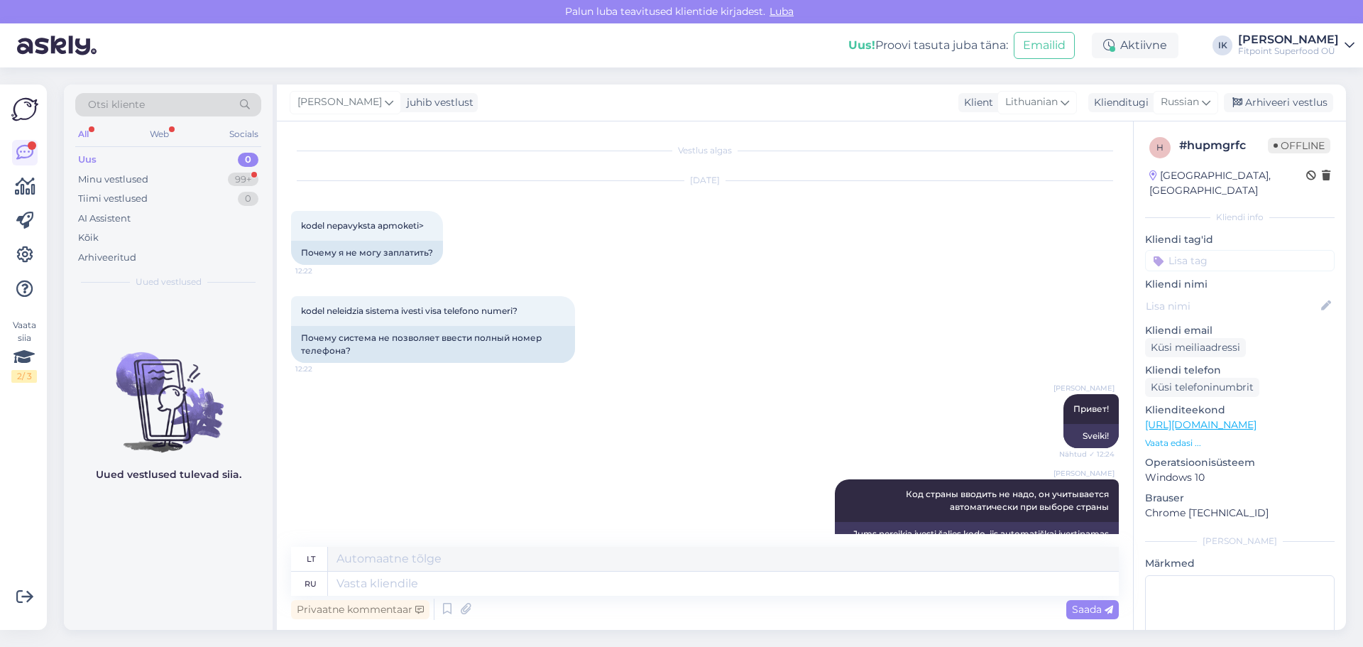 Image resolution: width=1363 pixels, height=647 pixels. What do you see at coordinates (1240, 261) in the screenshot?
I see `input: Lisa tag` at bounding box center [1240, 261].